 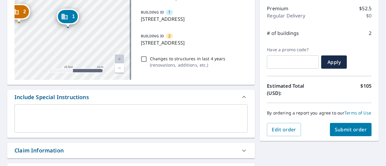 I want to click on button: Submit order, so click(x=350, y=130).